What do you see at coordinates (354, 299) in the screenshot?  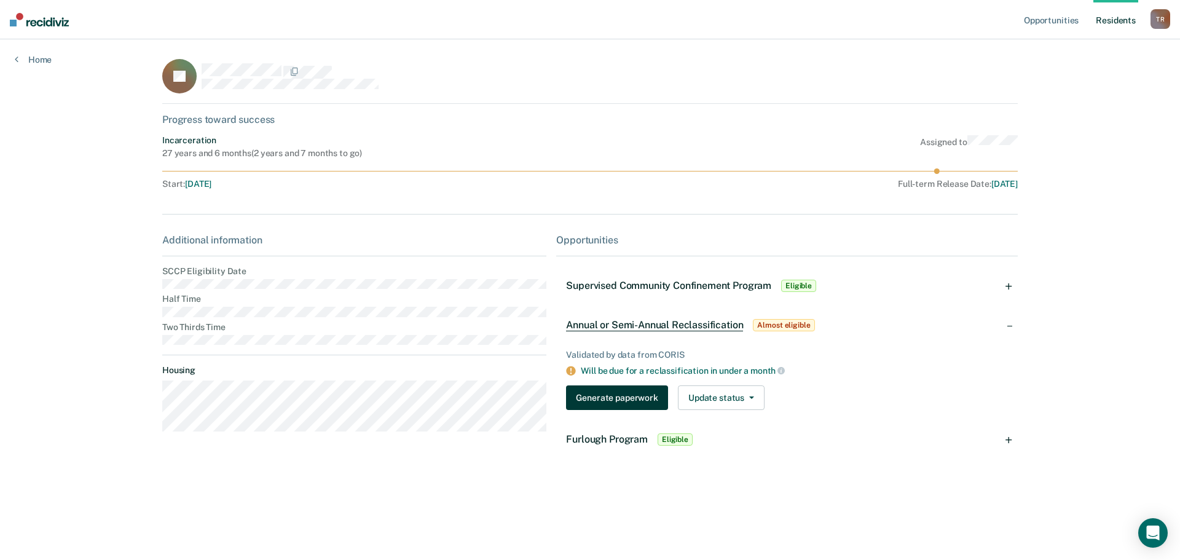 I see `dt: Half Time` at bounding box center [354, 299].